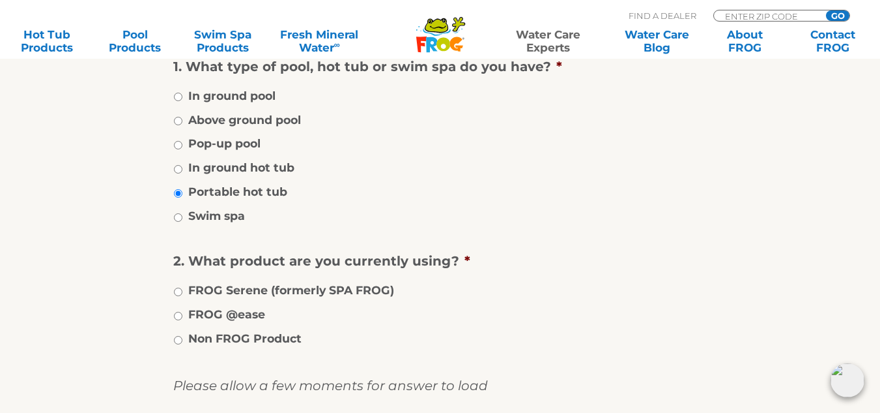 The width and height of the screenshot is (880, 413). I want to click on p: Find A Dealer, so click(663, 16).